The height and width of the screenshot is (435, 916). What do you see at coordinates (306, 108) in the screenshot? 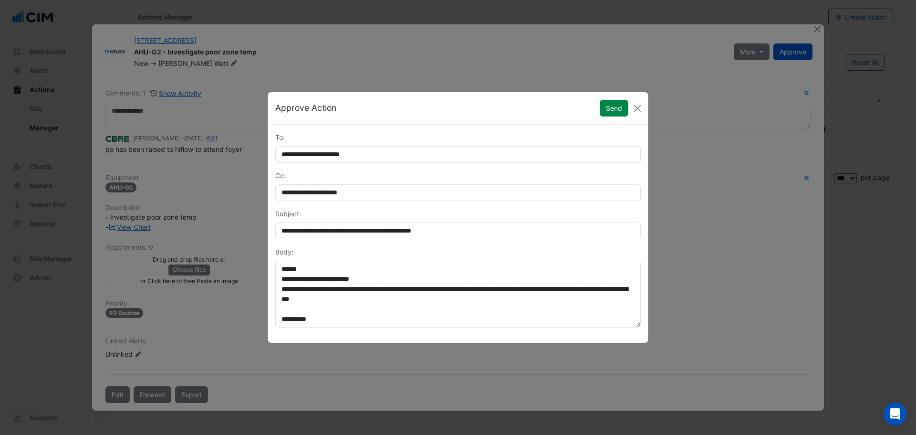
I see `h5: Approve Action` at bounding box center [306, 108].